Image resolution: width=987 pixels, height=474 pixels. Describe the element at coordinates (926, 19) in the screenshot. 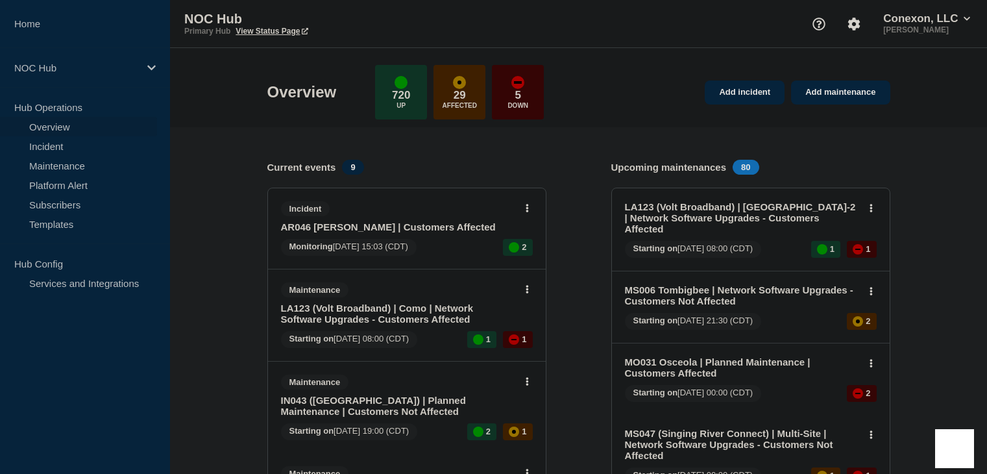

I see `button: Conexon, LLC` at that location.